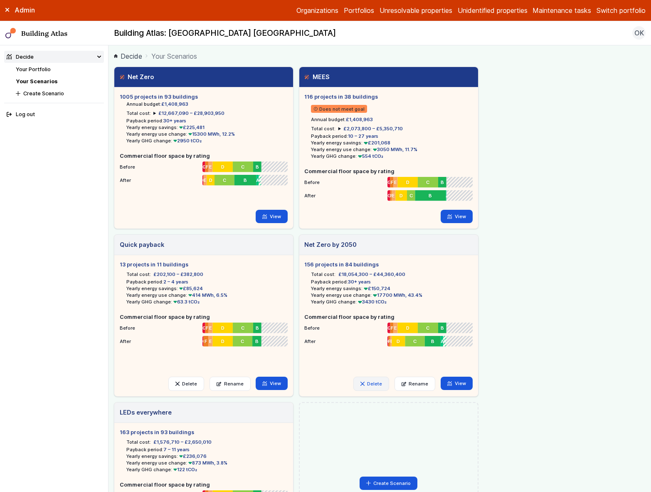 The width and height of the screenshot is (651, 492). I want to click on span: 15300 MWh, 12.2%, so click(211, 134).